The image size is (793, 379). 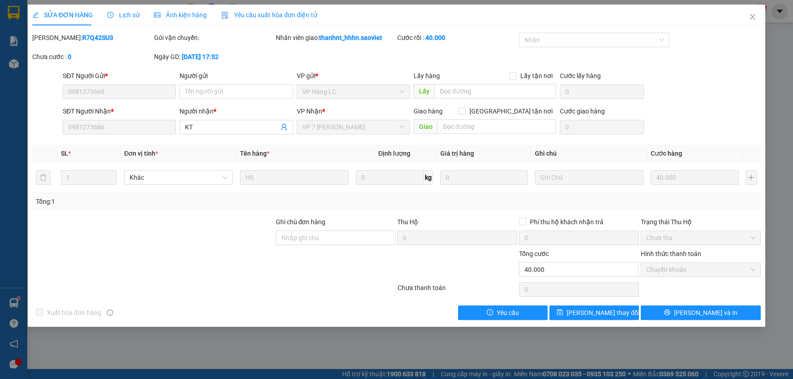 What do you see at coordinates (508, 313) in the screenshot?
I see `span: Yêu cầu` at bounding box center [508, 313].